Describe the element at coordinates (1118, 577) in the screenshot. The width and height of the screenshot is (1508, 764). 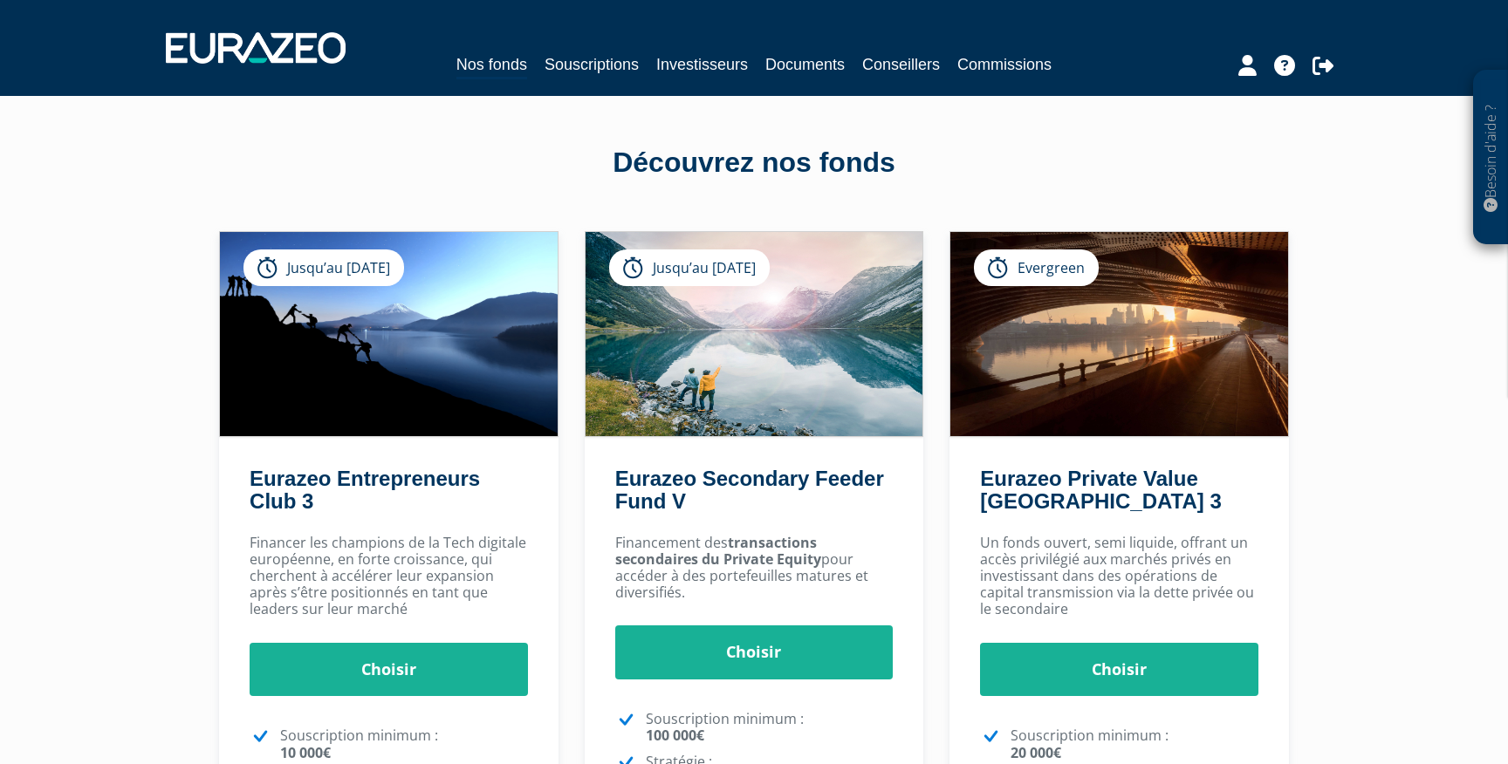
I see `p: Un fonds ouvert, semi liquide, offrant un accès privilégié aux marchés privés en investissant dan...` at that location.